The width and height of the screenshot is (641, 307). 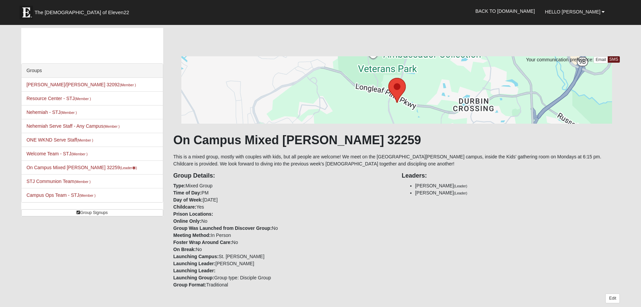 I want to click on small: (Leader ), so click(x=128, y=168).